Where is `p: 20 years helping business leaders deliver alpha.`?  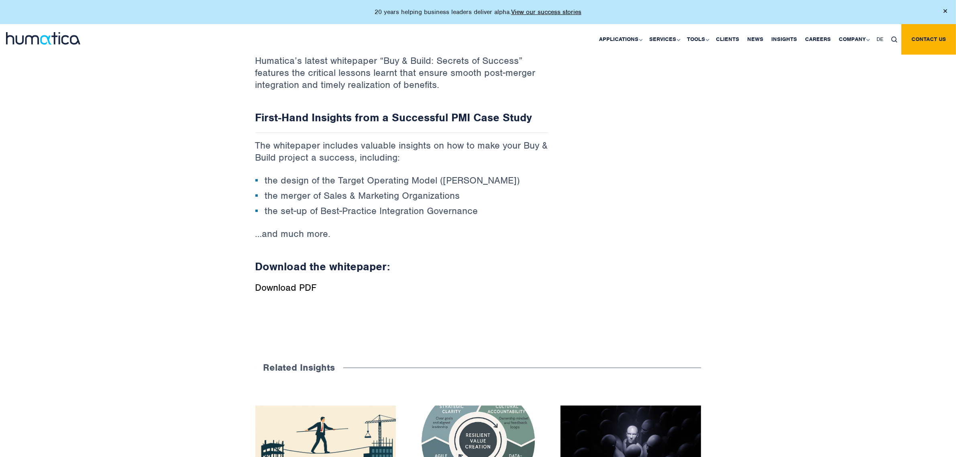 p: 20 years helping business leaders deliver alpha. is located at coordinates (478, 12).